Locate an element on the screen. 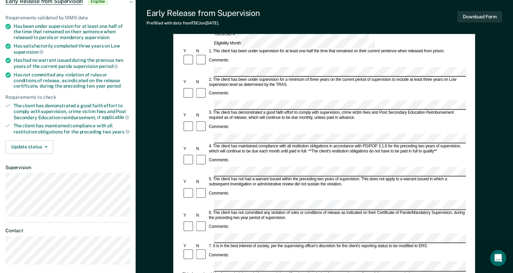 The height and width of the screenshot is (273, 513). div: Has not committed any violation of rules or conditions of release, as indicated on the release ce... is located at coordinates (72, 80).